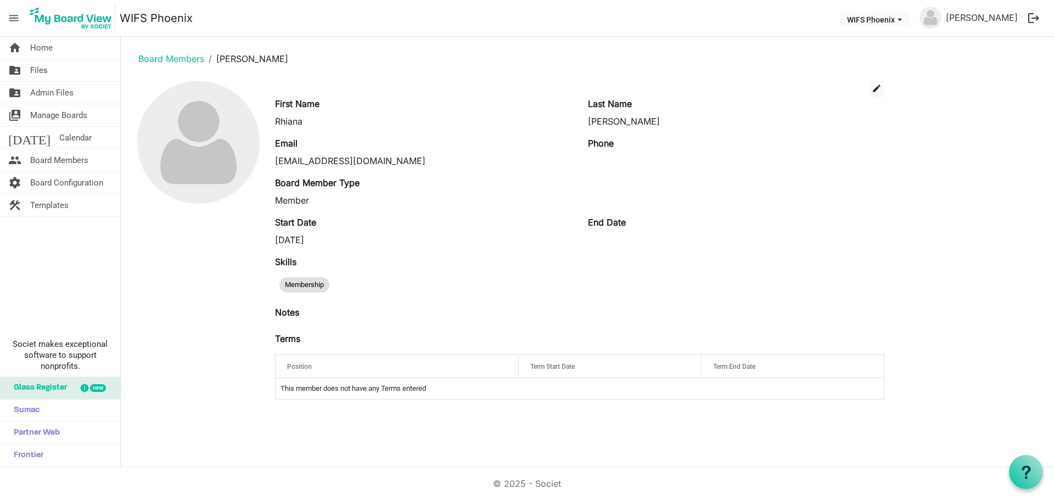 This screenshot has height=500, width=1054. What do you see at coordinates (877, 88) in the screenshot?
I see `span: edit` at bounding box center [877, 88].